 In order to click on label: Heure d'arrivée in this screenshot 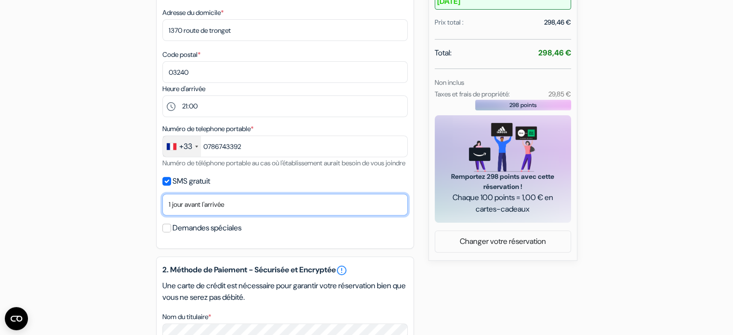, I will do `click(184, 89)`.